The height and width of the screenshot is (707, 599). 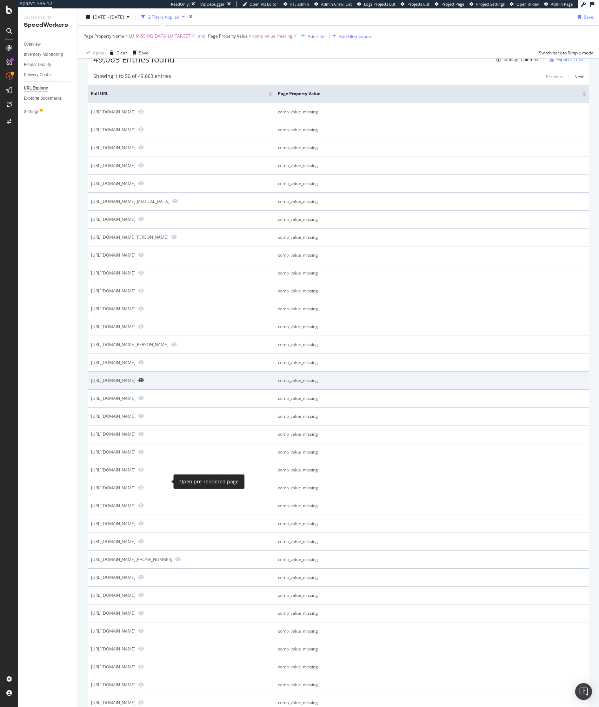 I want to click on a: Preview https://www.bestbuy.com/site/kirby-star-allies-nintendo-switch/5896302.p?siteID=FKSJxY2VJ..., so click(x=174, y=344).